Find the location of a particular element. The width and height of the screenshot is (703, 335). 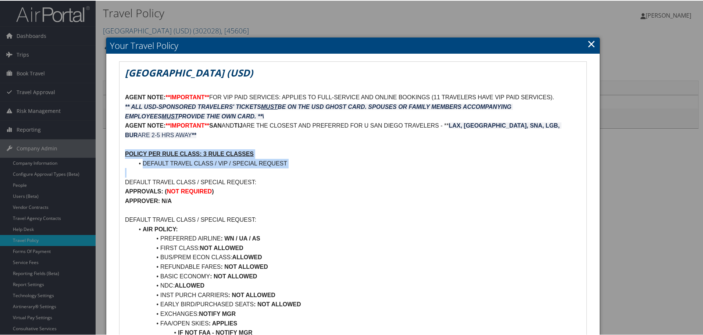

span: ARE 2-5 HRS AWAY is located at coordinates (165, 134).